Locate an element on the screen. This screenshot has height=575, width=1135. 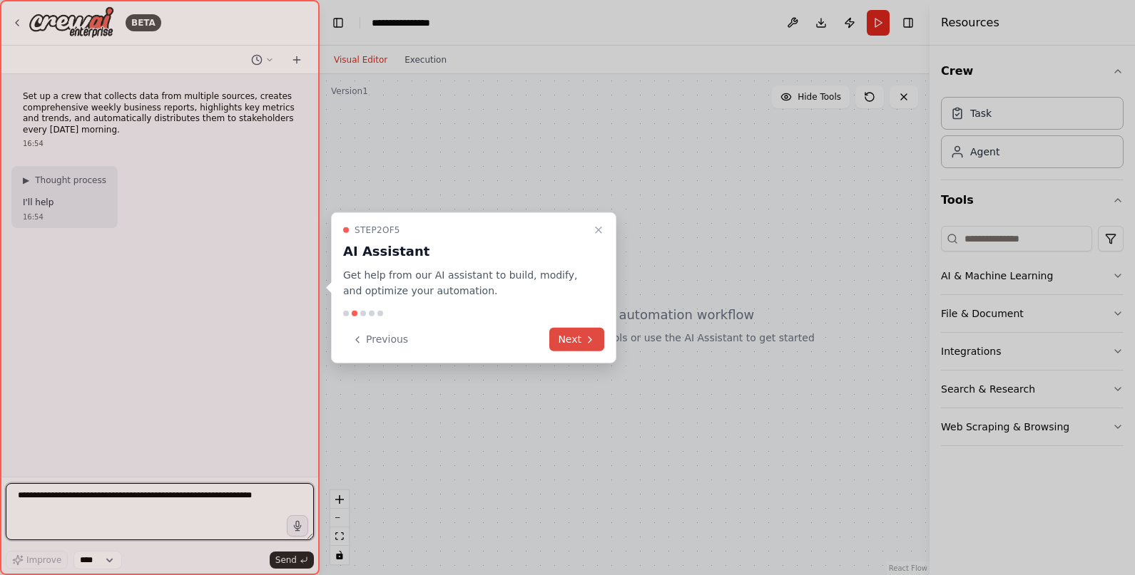
button: Next is located at coordinates (576, 339).